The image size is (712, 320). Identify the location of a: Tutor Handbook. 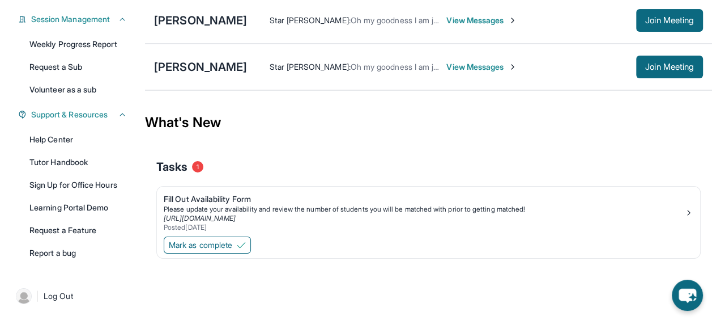
(78, 162).